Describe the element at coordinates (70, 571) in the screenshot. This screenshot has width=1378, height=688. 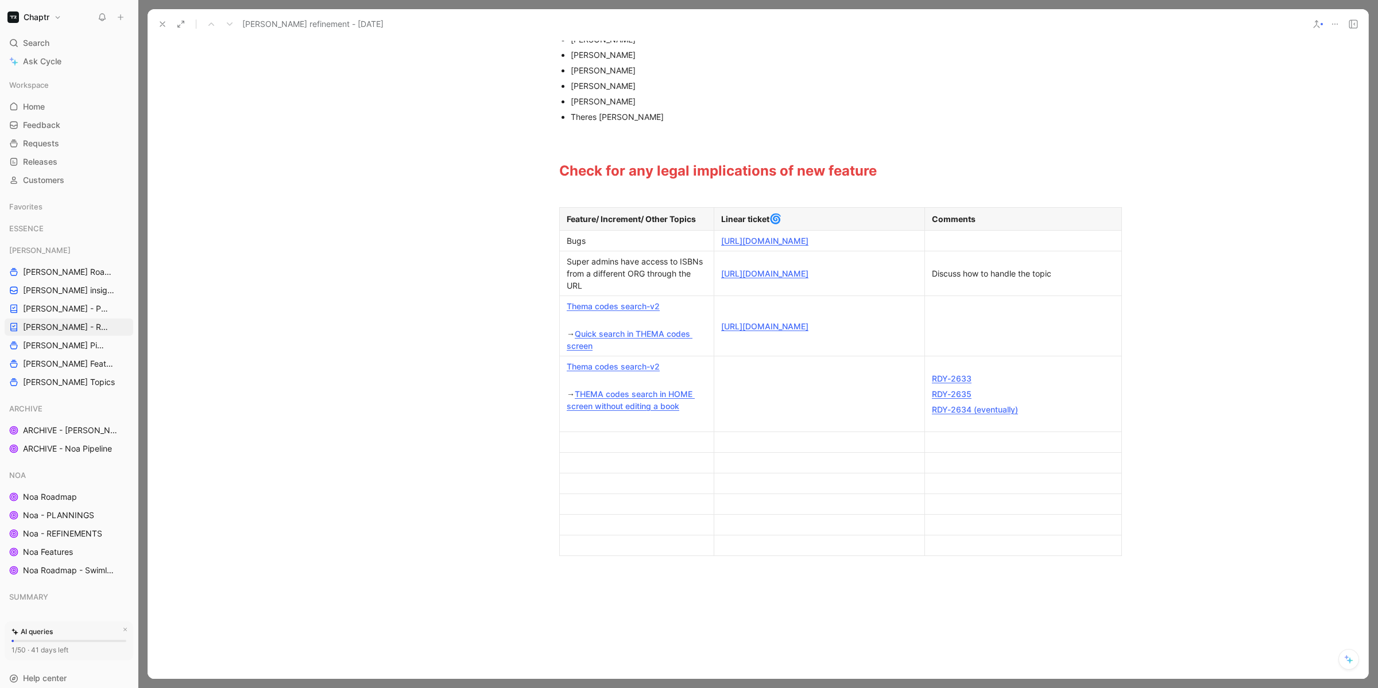
I see `span: Noa Roadmap - Swimlanes` at that location.